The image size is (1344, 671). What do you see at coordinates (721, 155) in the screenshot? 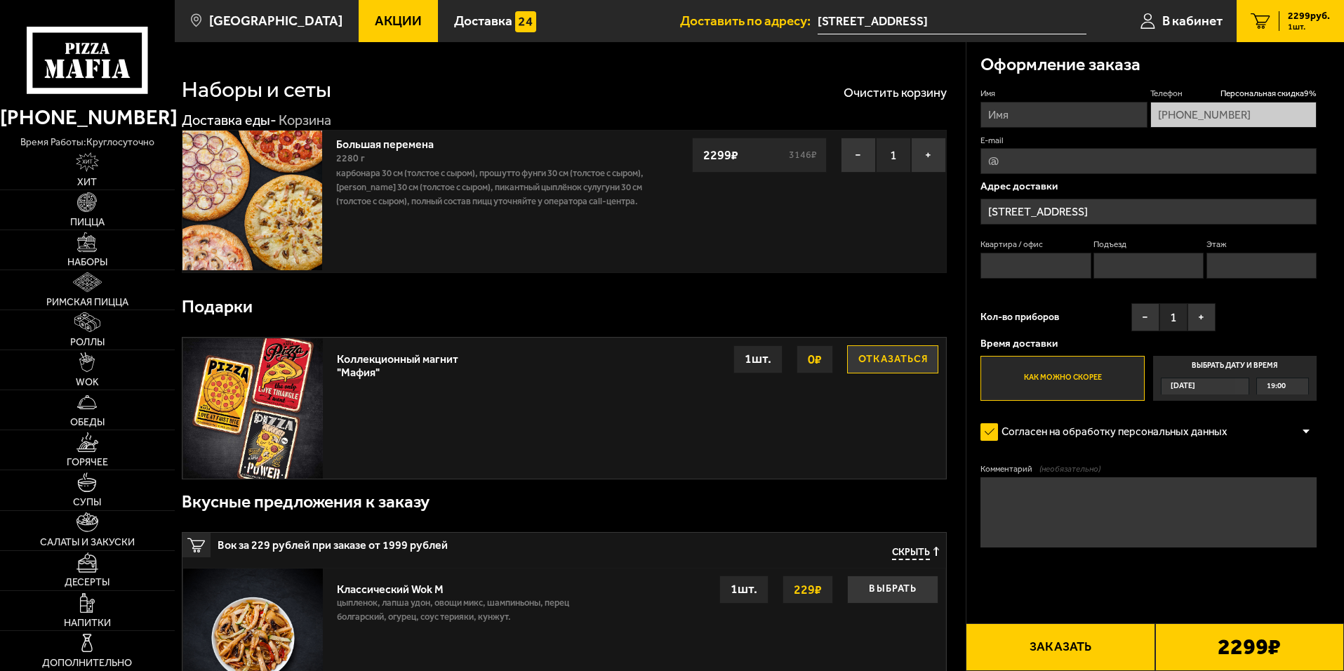
I see `strong: 2299 ₽` at bounding box center [721, 155].